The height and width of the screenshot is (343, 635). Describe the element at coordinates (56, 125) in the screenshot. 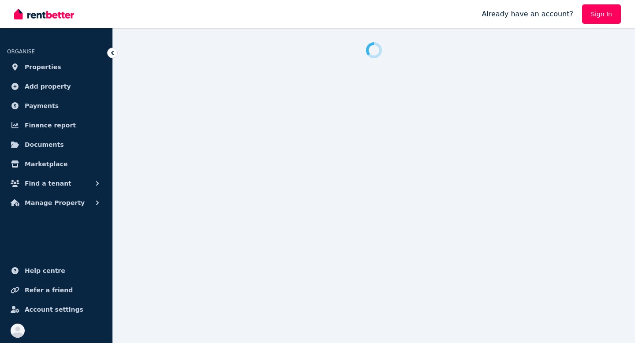

I see `a: Finance report` at that location.